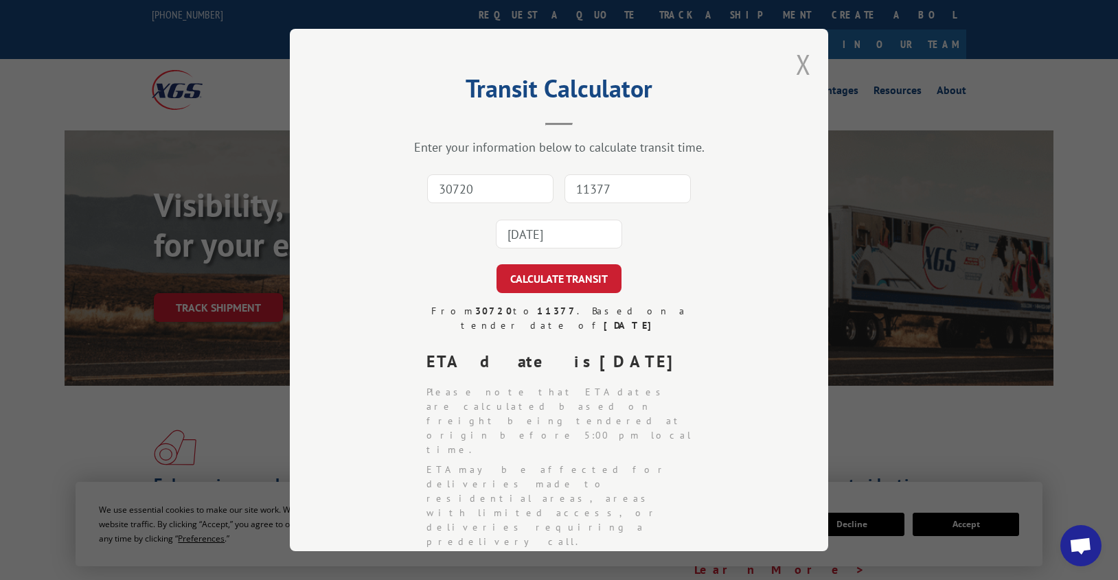  I want to click on li: ETA may be affected for deliveries made to residential areas, areas with limited access, or deliv..., so click(564, 506).